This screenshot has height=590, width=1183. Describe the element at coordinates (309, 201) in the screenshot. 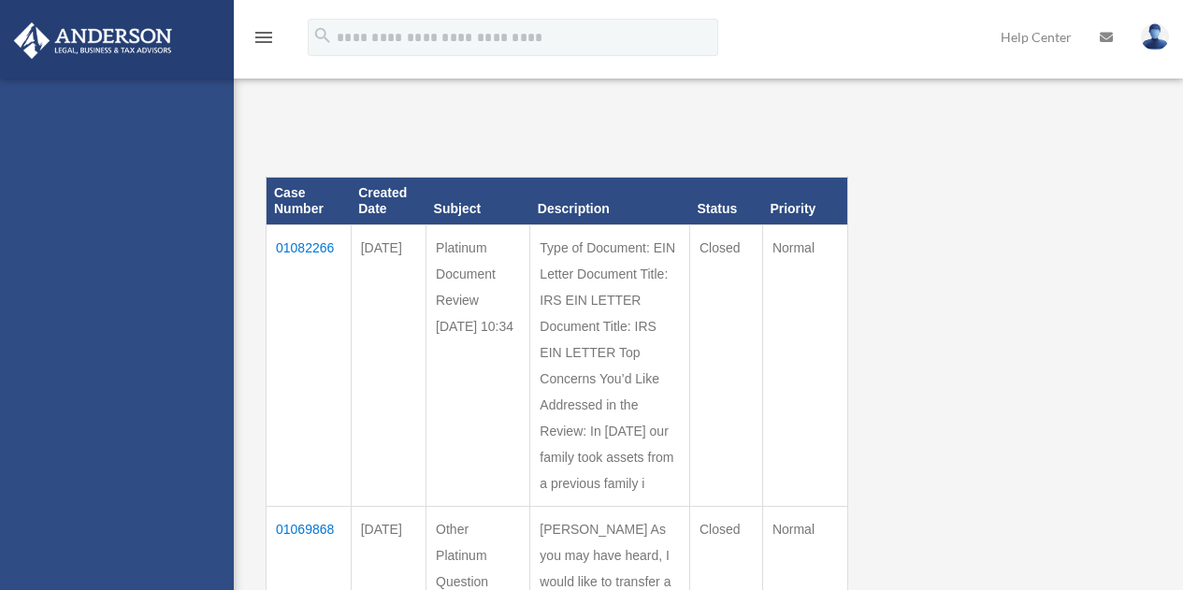

I see `th: Case Number` at that location.